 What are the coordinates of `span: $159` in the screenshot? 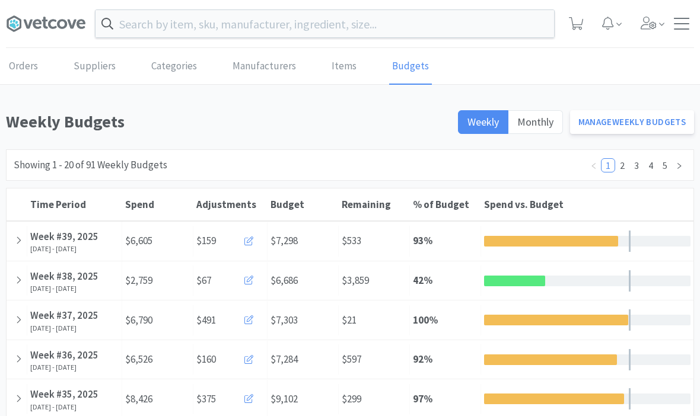 It's located at (206, 241).